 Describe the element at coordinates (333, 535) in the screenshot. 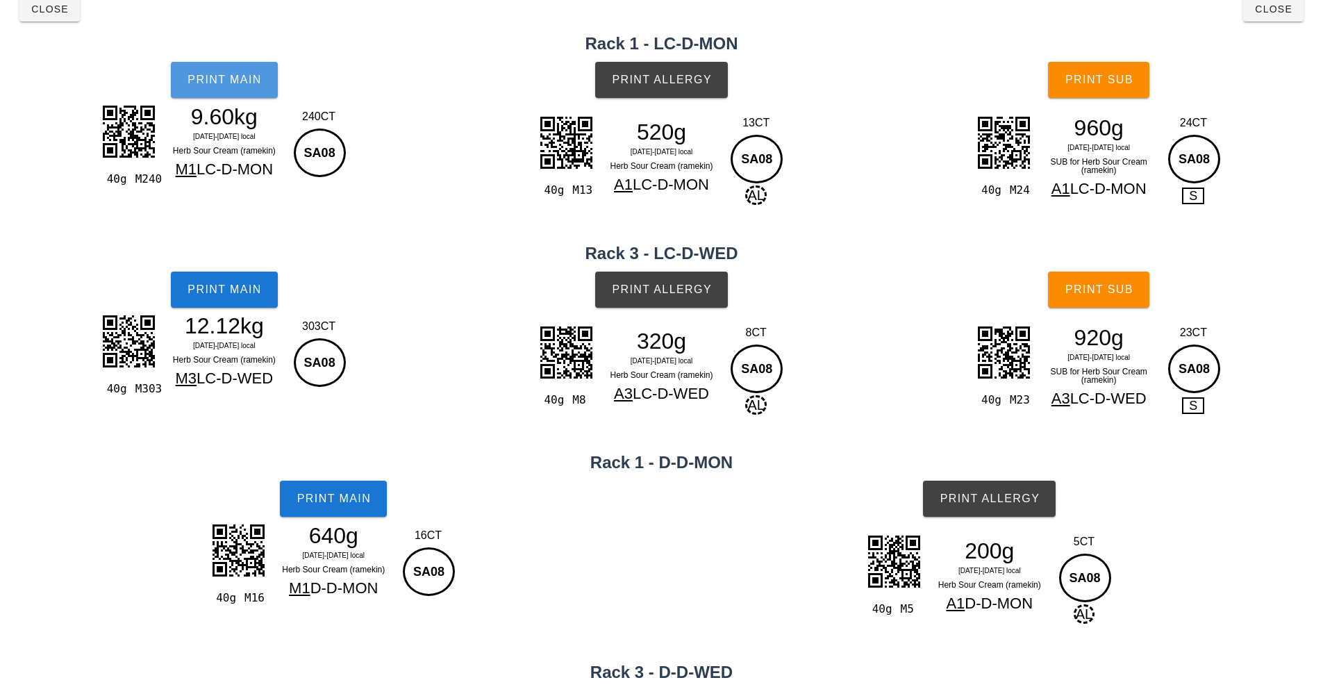

I see `div: 640g` at that location.